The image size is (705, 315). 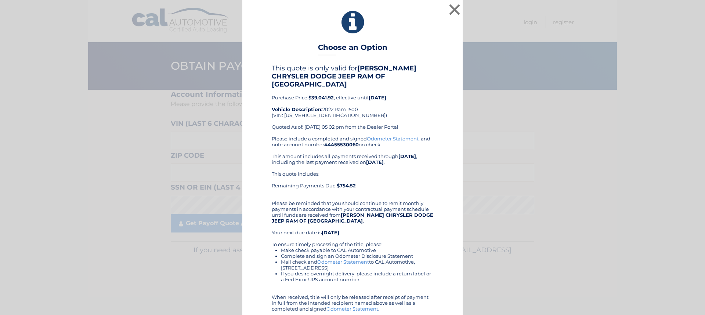 What do you see at coordinates (321, 98) in the screenshot?
I see `b: $39,041.92` at bounding box center [321, 98].